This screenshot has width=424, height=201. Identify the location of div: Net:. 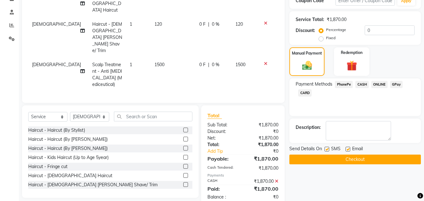
(223, 138).